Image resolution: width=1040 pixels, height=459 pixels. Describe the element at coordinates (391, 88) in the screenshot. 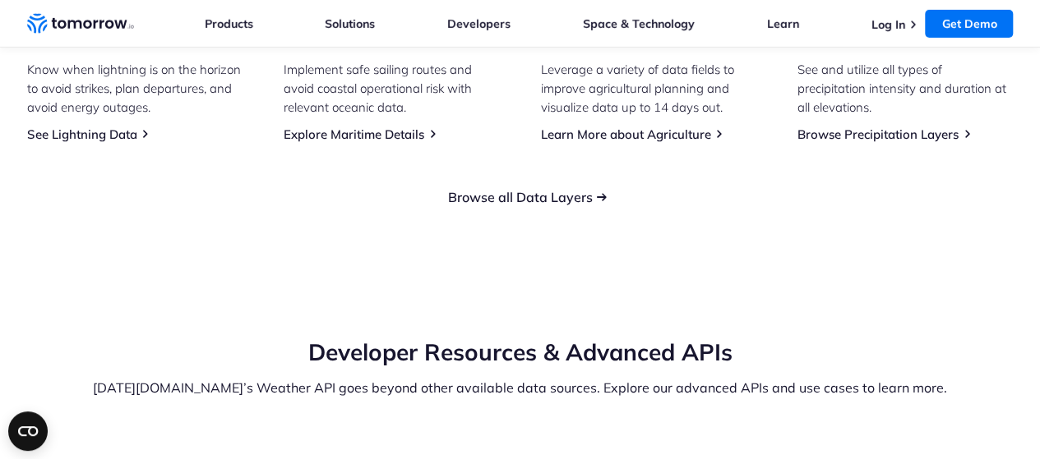

I see `p: Implement safe sailing routes and avoid coastal operational risk with relevant oceanic data.` at that location.